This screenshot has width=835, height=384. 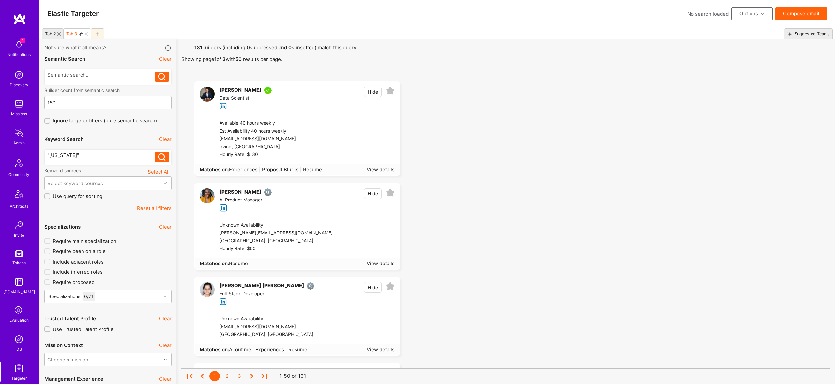 What do you see at coordinates (81, 34) in the screenshot?
I see `i: icon Copy` at bounding box center [81, 34].